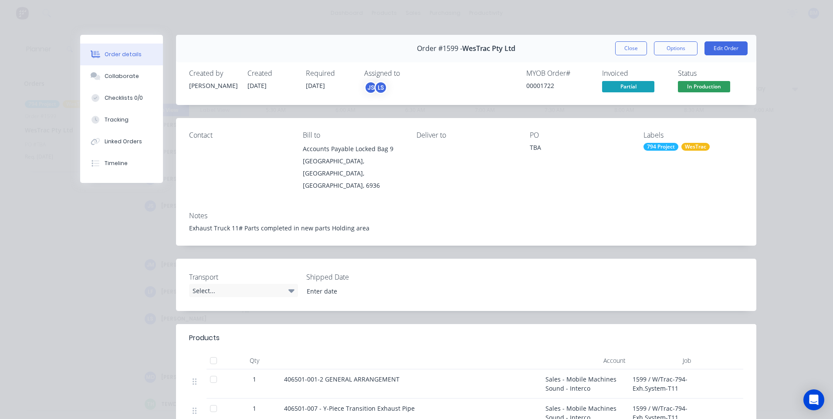 The width and height of the screenshot is (833, 419). I want to click on button: Close, so click(631, 48).